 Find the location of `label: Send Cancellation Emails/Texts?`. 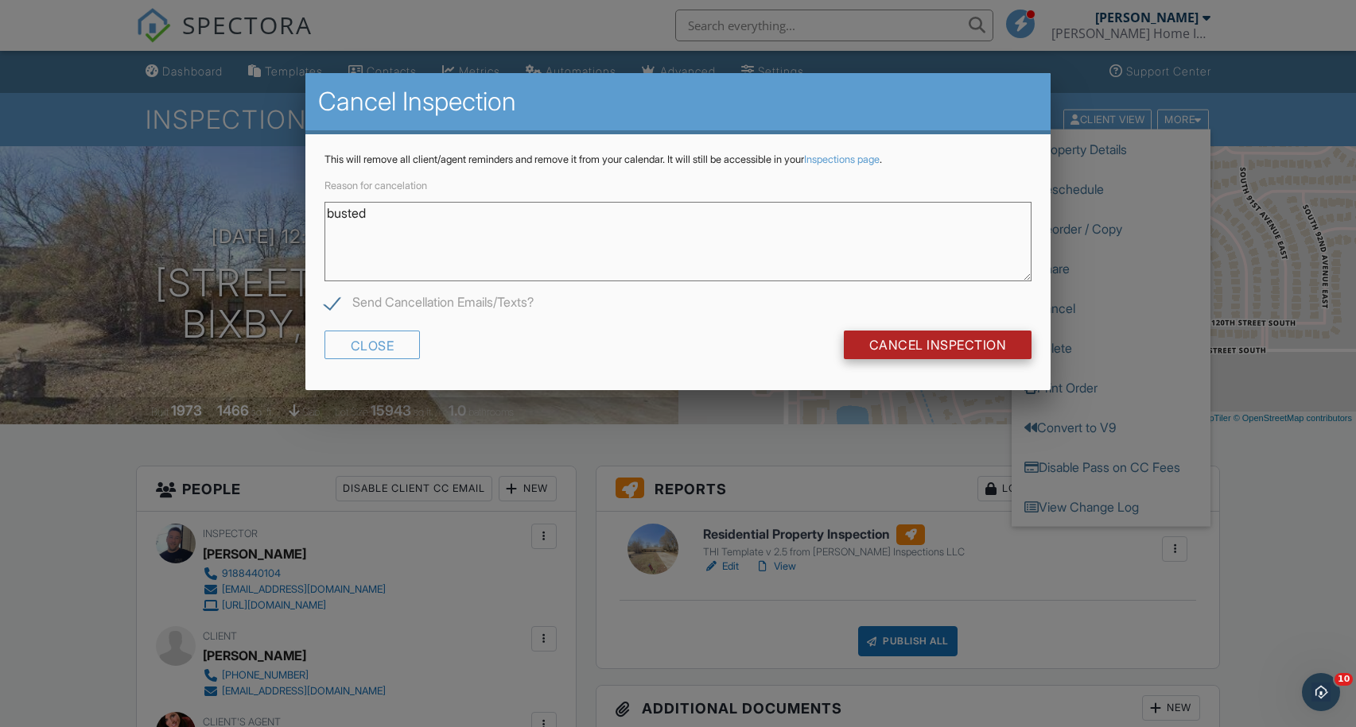

label: Send Cancellation Emails/Texts? is located at coordinates (429, 304).